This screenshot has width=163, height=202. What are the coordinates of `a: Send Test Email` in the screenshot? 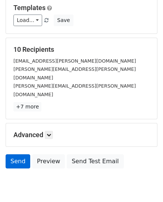 It's located at (95, 162).